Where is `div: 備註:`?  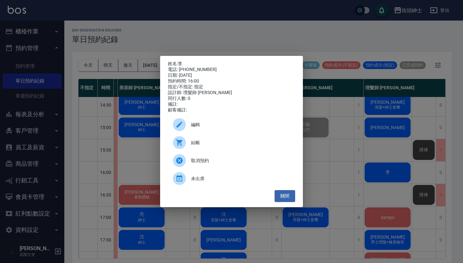
div: 備註: is located at coordinates (231, 104).